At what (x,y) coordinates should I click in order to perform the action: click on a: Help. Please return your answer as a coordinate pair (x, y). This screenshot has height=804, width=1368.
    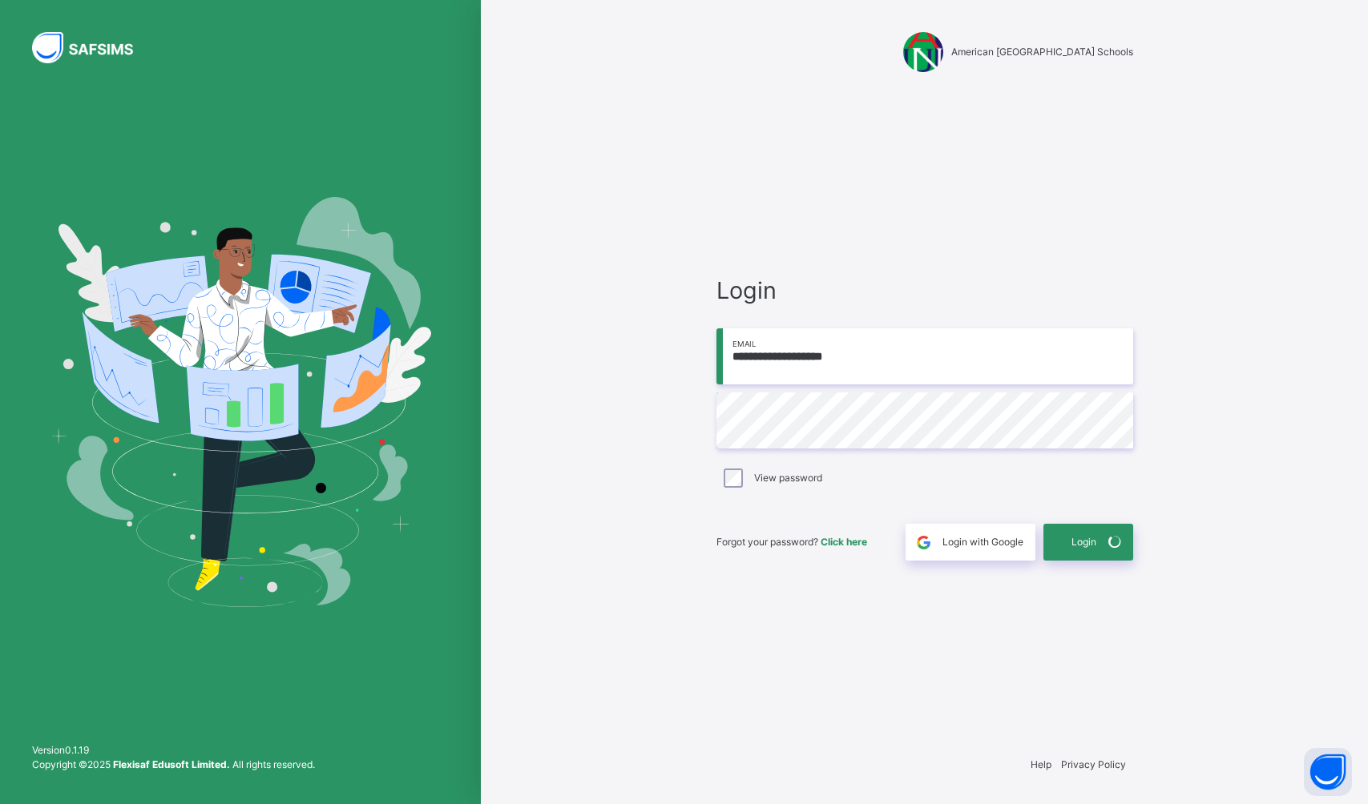
    Looking at the image, I should click on (1041, 764).